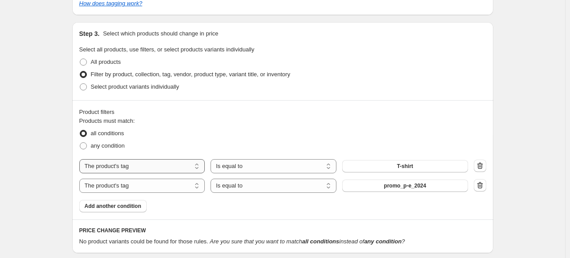 Image resolution: width=570 pixels, height=258 pixels. What do you see at coordinates (90, 34) in the screenshot?
I see `h2: Step 3.` at bounding box center [90, 34].